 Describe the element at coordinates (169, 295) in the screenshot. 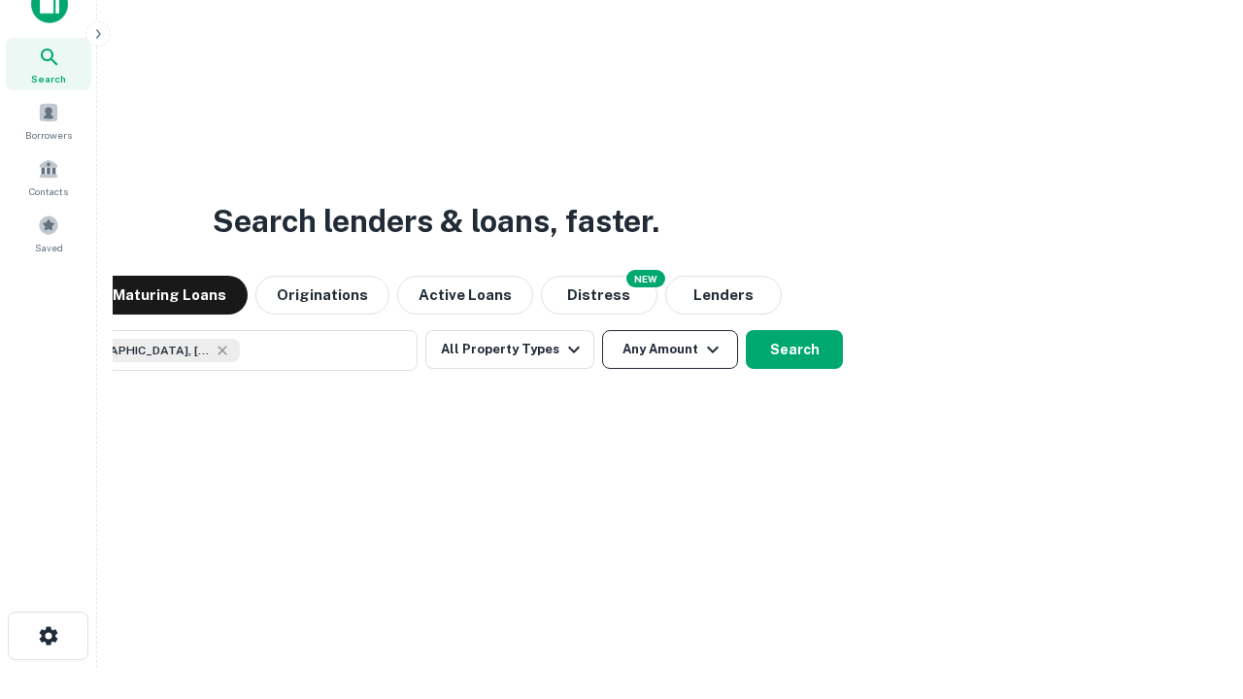

I see `button: Maturing Loans` at that location.